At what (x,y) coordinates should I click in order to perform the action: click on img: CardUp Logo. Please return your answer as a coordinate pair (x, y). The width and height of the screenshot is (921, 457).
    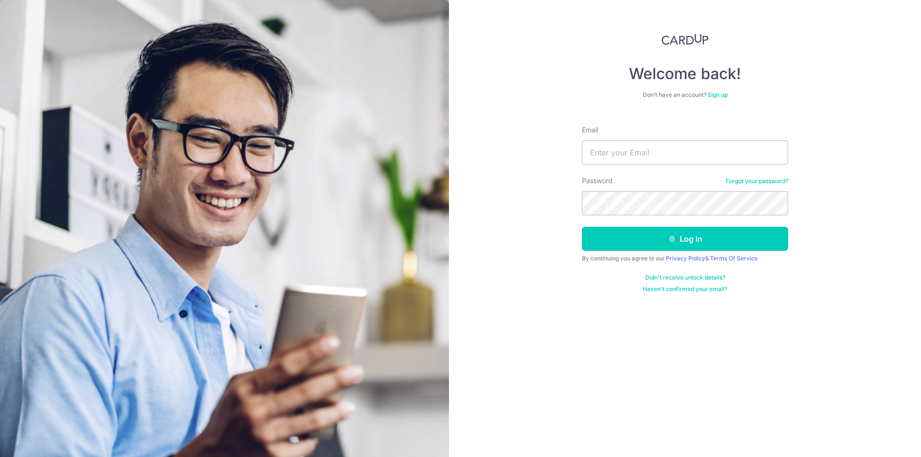
    Looking at the image, I should click on (685, 39).